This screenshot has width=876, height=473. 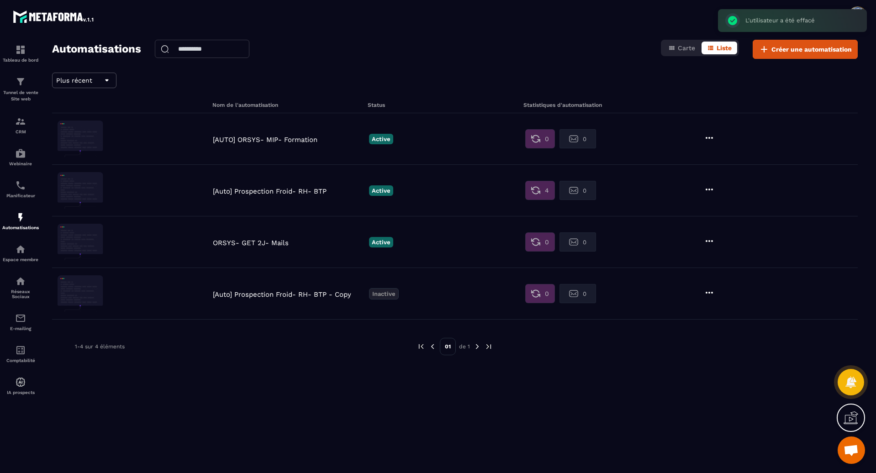 I want to click on div: Ouvrir le chat, so click(x=851, y=450).